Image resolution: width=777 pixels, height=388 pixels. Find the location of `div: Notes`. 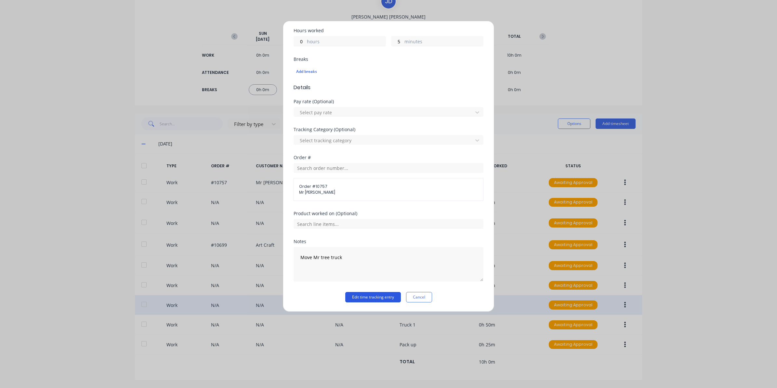

div: Notes is located at coordinates (389, 241).